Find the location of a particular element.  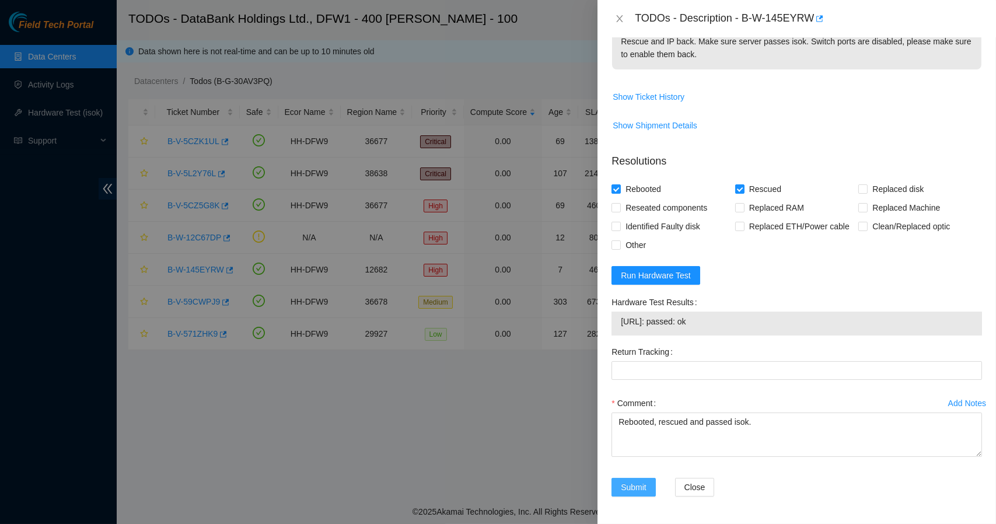

button: Show Shipment Details is located at coordinates (655, 125).